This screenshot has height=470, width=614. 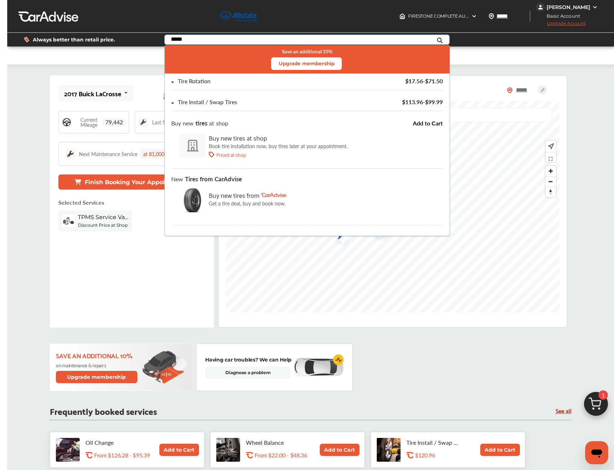 I want to click on span: Reset bearing to north, so click(x=550, y=192).